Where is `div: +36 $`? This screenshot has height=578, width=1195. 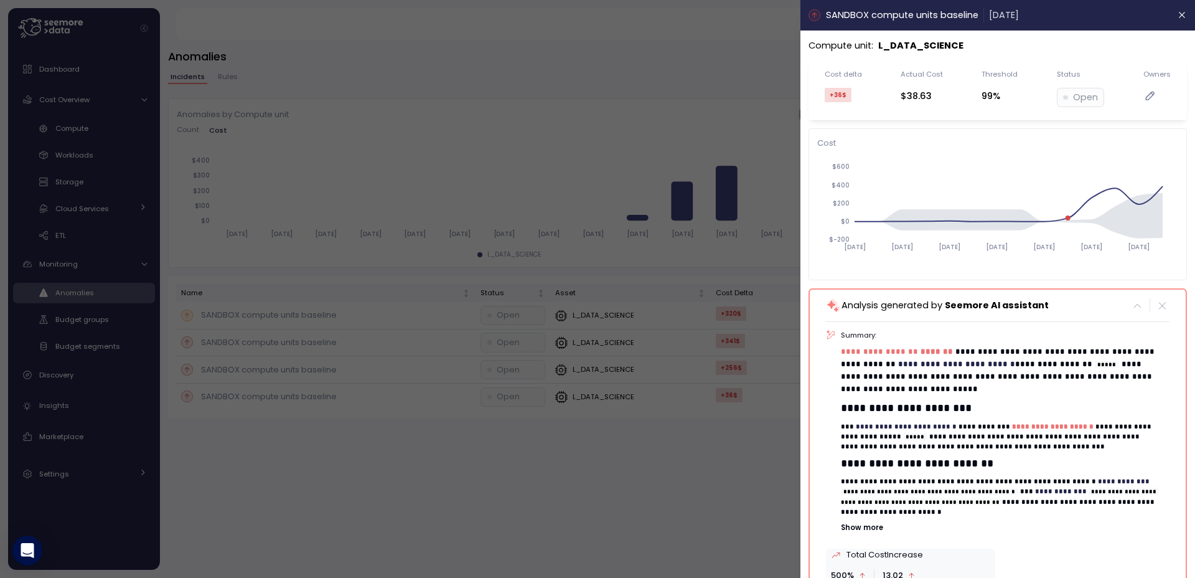
div: +36 $ is located at coordinates (838, 95).